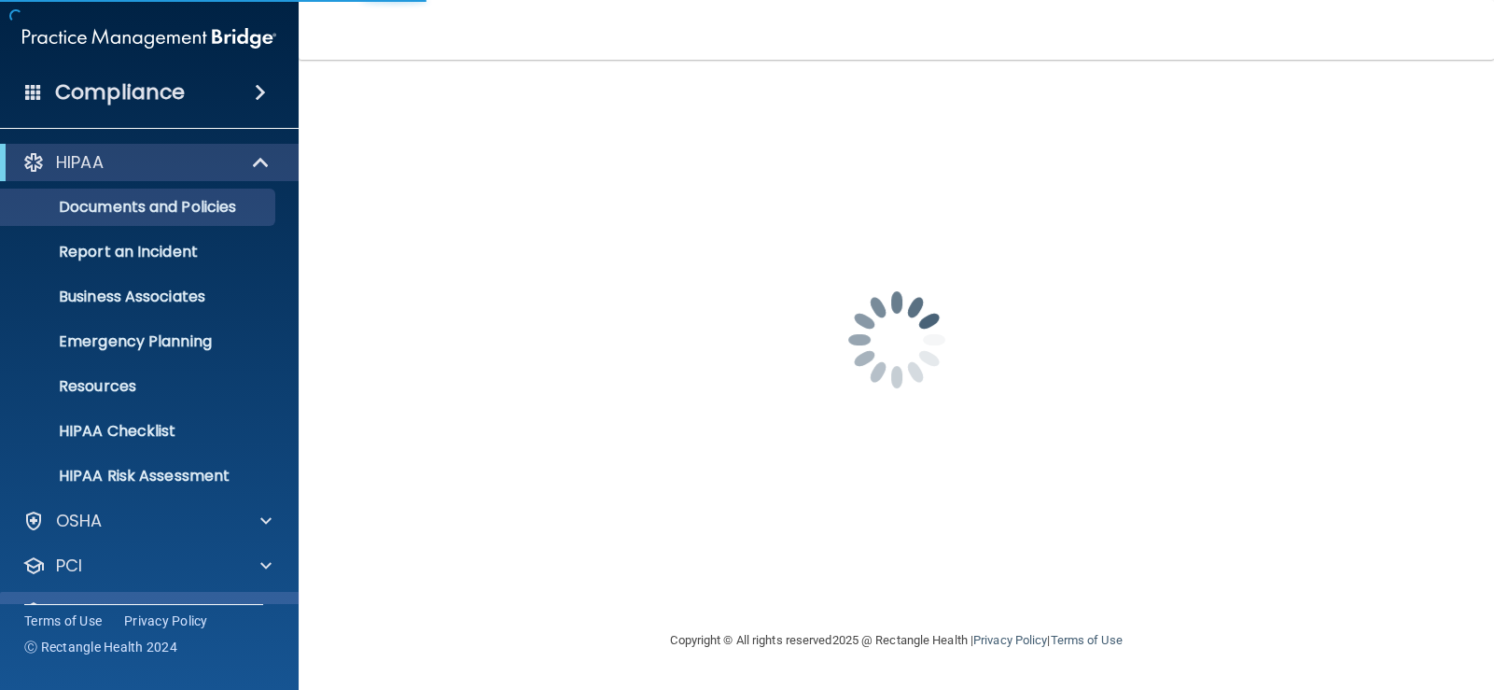 The image size is (1494, 690). Describe the element at coordinates (897, 340) in the screenshot. I see `img: spinner.e123f6fc.gif` at that location.